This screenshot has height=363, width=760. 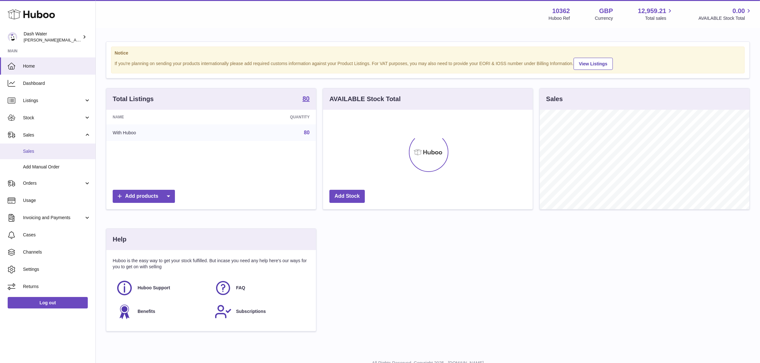 What do you see at coordinates (57, 252) in the screenshot?
I see `span: Channels` at bounding box center [57, 252].